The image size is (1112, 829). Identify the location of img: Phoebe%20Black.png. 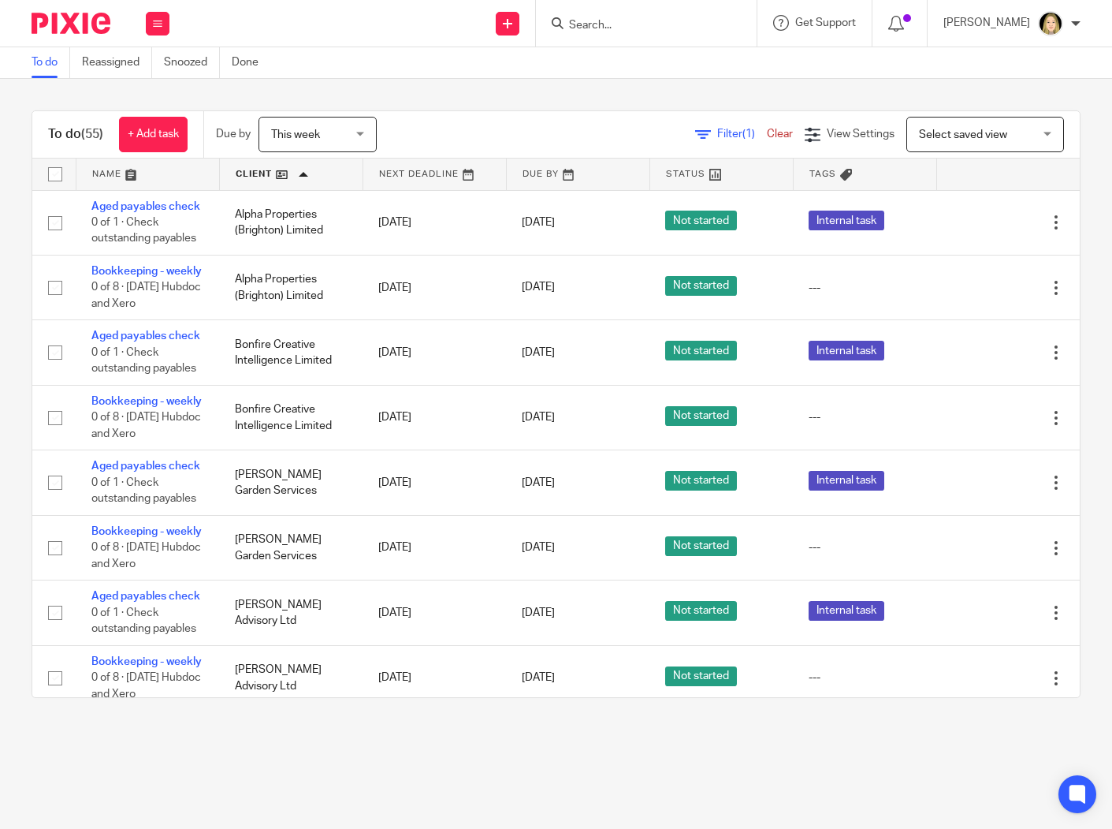
(1051, 24).